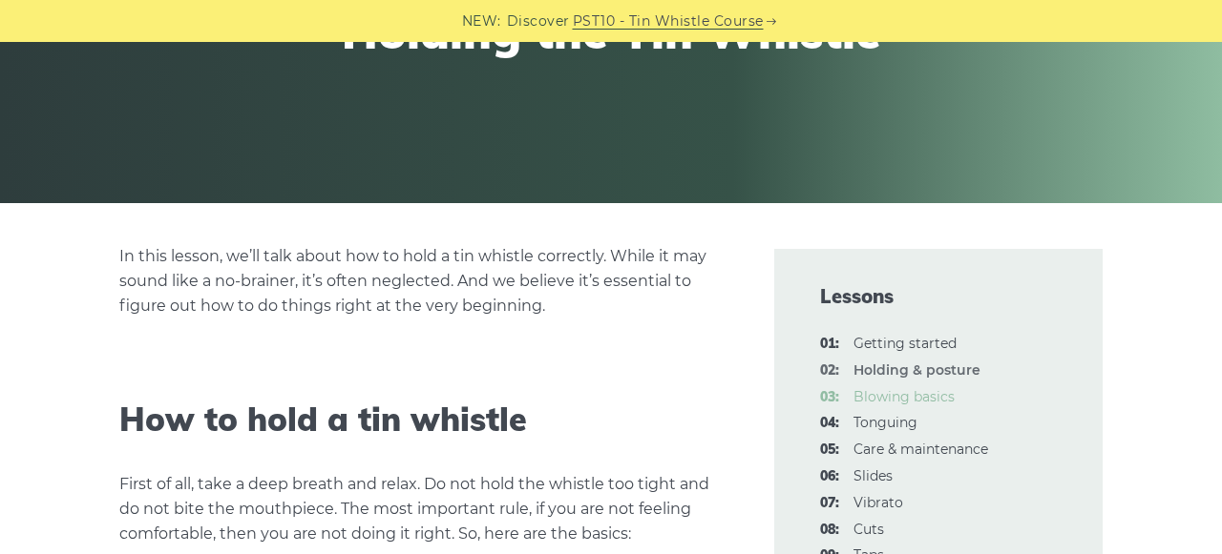 This screenshot has height=554, width=1222. I want to click on span: 08:, so click(829, 531).